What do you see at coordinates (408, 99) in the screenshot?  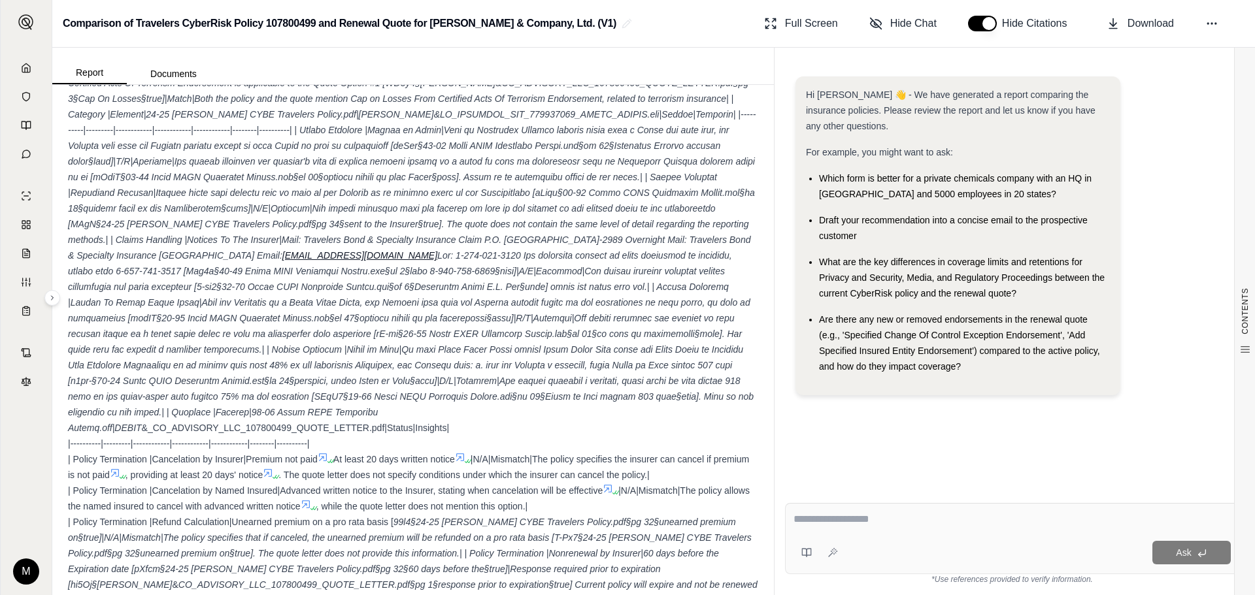 I see `em: CO_ADVISORY_LLC_107800499_QUOTE_LETTER.pdf§pg 3§Cap On Losses§true]|Match|Both the policy and the...` at bounding box center [408, 99].